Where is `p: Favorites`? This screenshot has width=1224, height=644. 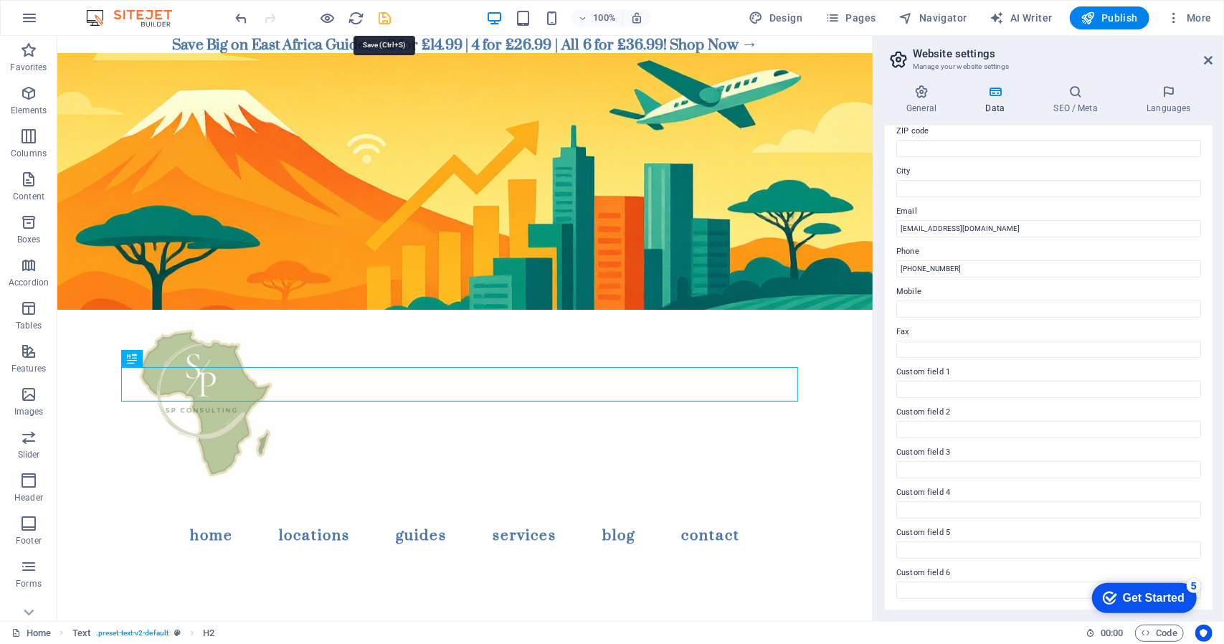 p: Favorites is located at coordinates (28, 67).